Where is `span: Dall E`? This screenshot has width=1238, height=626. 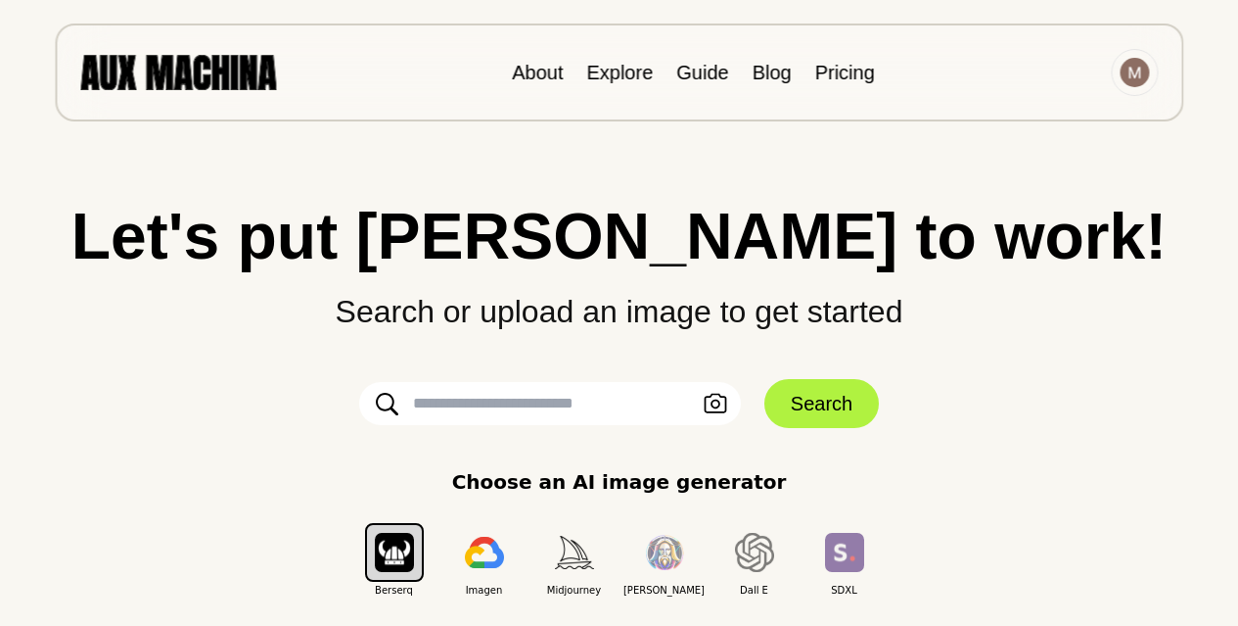
span: Dall E is located at coordinates (755, 589).